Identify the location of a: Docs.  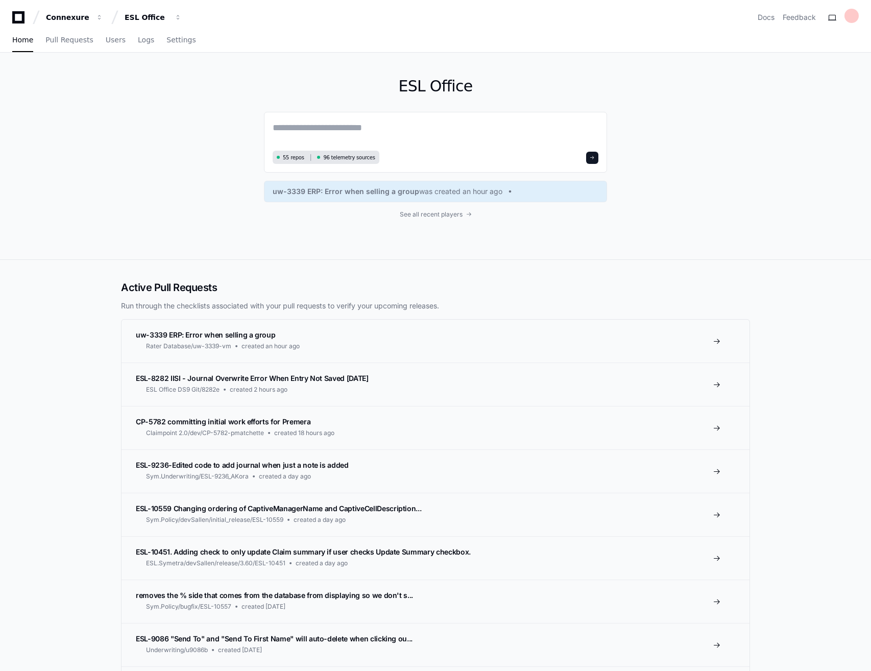
(766, 17).